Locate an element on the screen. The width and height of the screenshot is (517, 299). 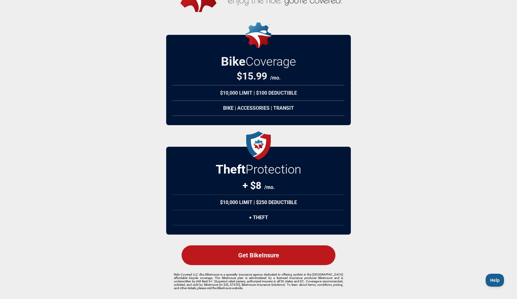
p: Ride Covered LLC dba BikeInsure is a specialty insurance agency dedicated to offering cyclists in... is located at coordinates (259, 281).